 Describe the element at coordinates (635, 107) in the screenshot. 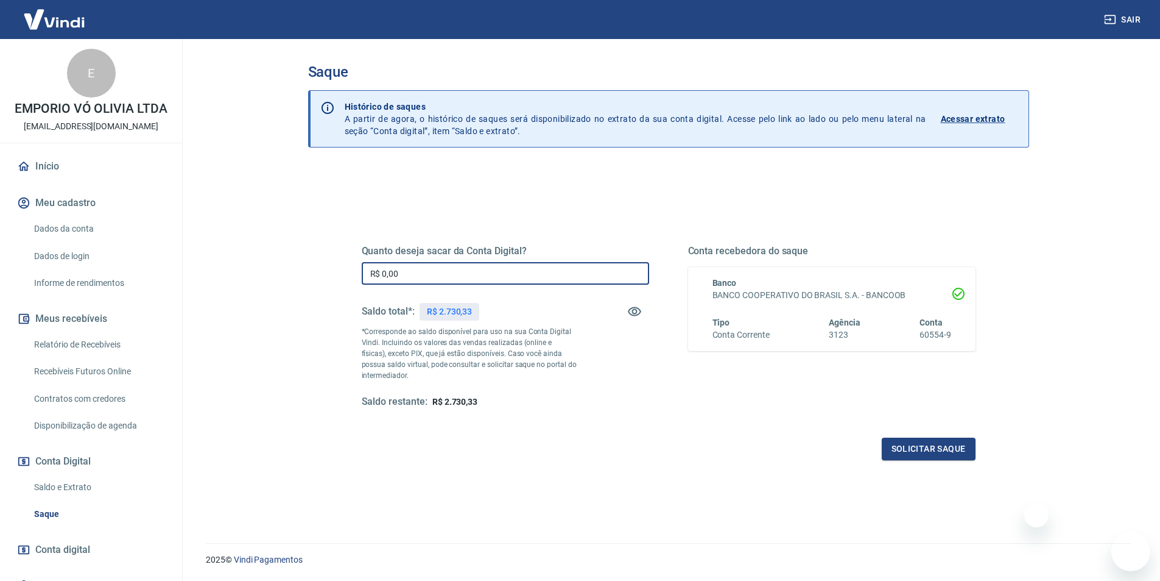

I see `p: Histórico de saques` at that location.